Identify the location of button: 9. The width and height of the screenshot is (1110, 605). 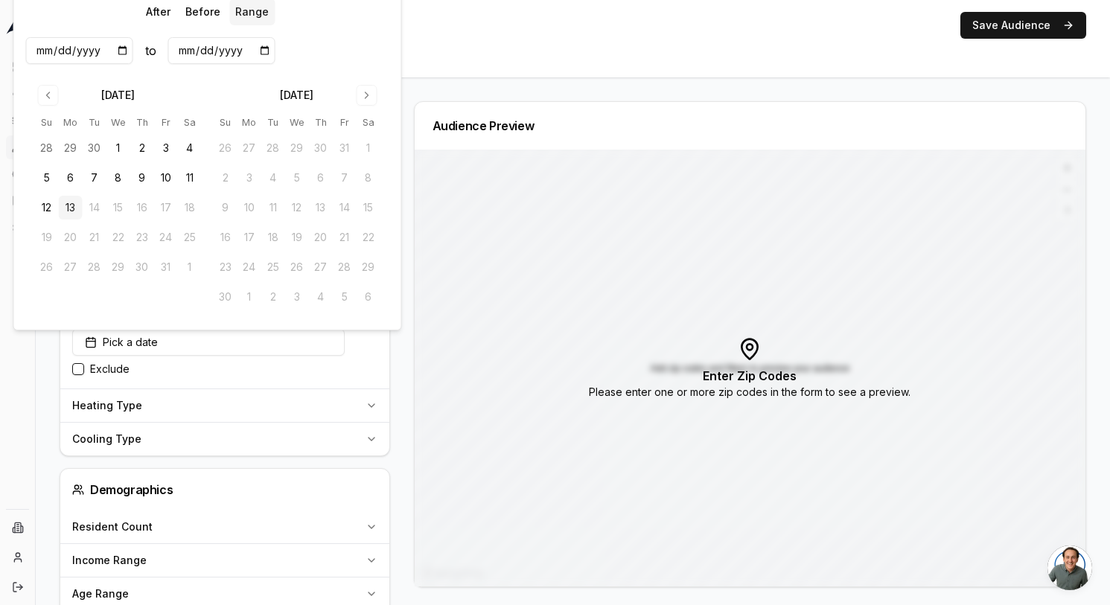
(142, 178).